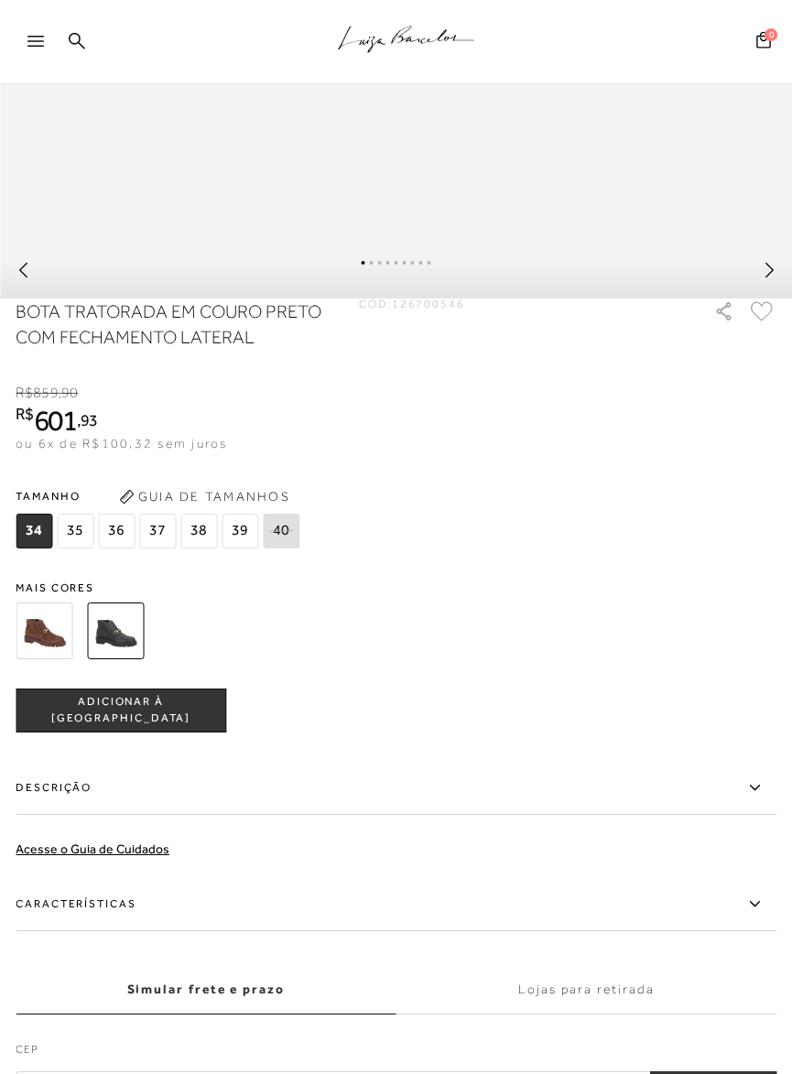 This screenshot has height=1074, width=792. Describe the element at coordinates (55, 420) in the screenshot. I see `span: 601` at that location.